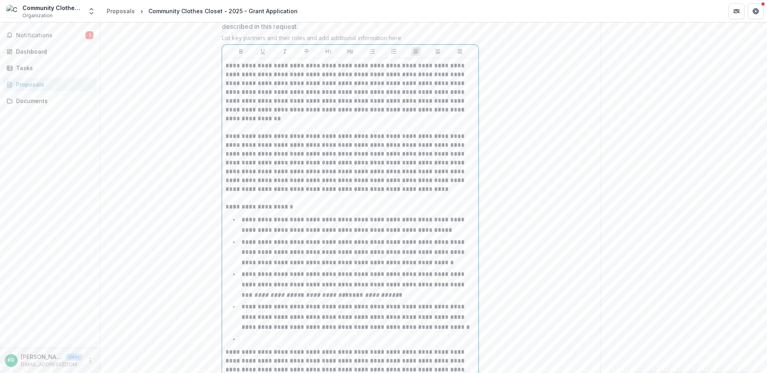 This screenshot has width=767, height=373. What do you see at coordinates (50, 68) in the screenshot?
I see `a: Tasks` at bounding box center [50, 68].